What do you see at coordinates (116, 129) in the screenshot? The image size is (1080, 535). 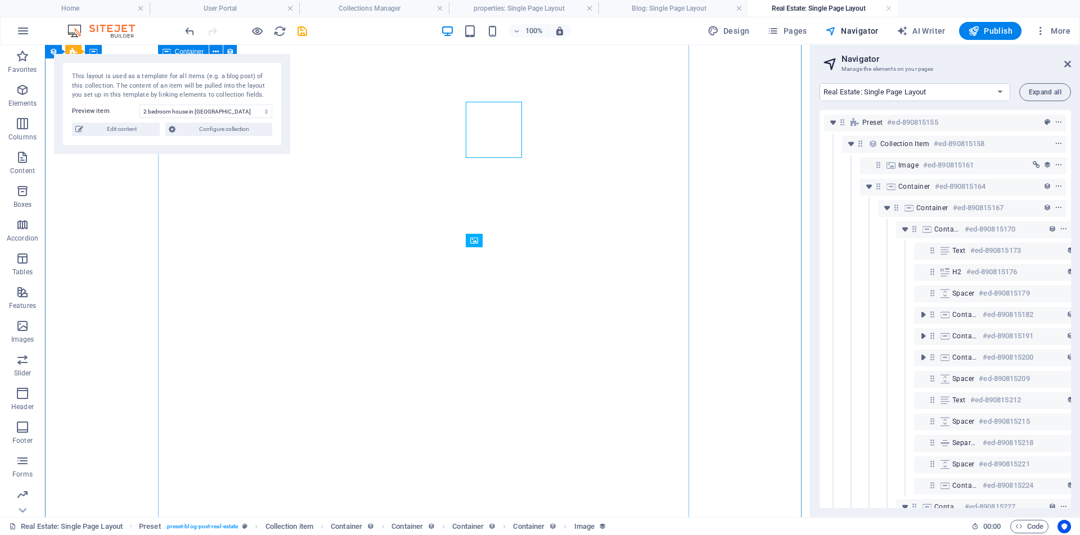 I see `button: Edit content` at bounding box center [116, 129].